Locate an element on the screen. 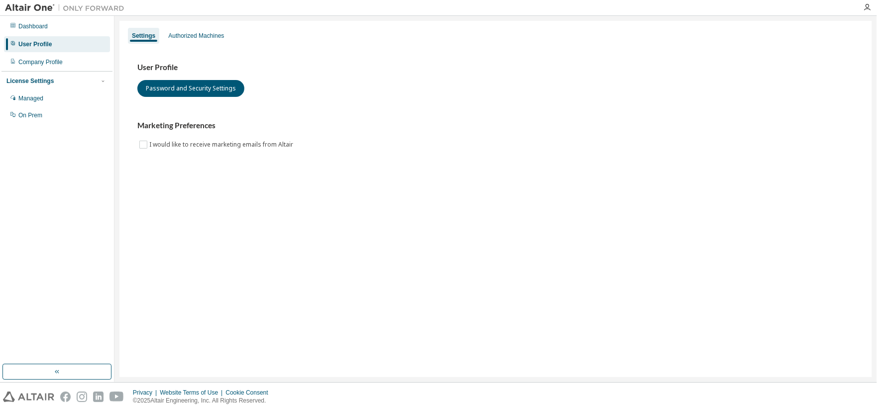  div: Managed is located at coordinates (31, 99).